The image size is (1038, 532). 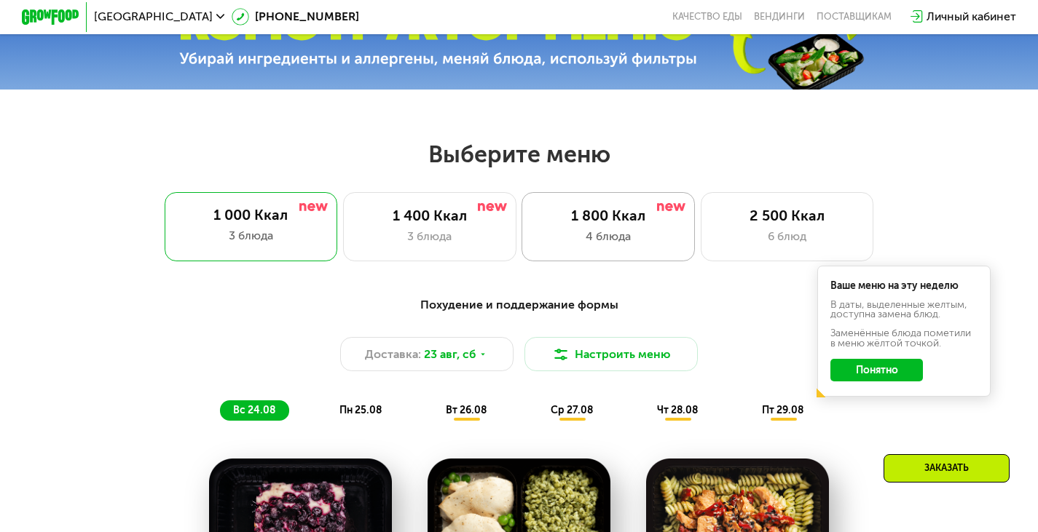 What do you see at coordinates (787, 237) in the screenshot?
I see `div: 6 блюд` at bounding box center [787, 237].